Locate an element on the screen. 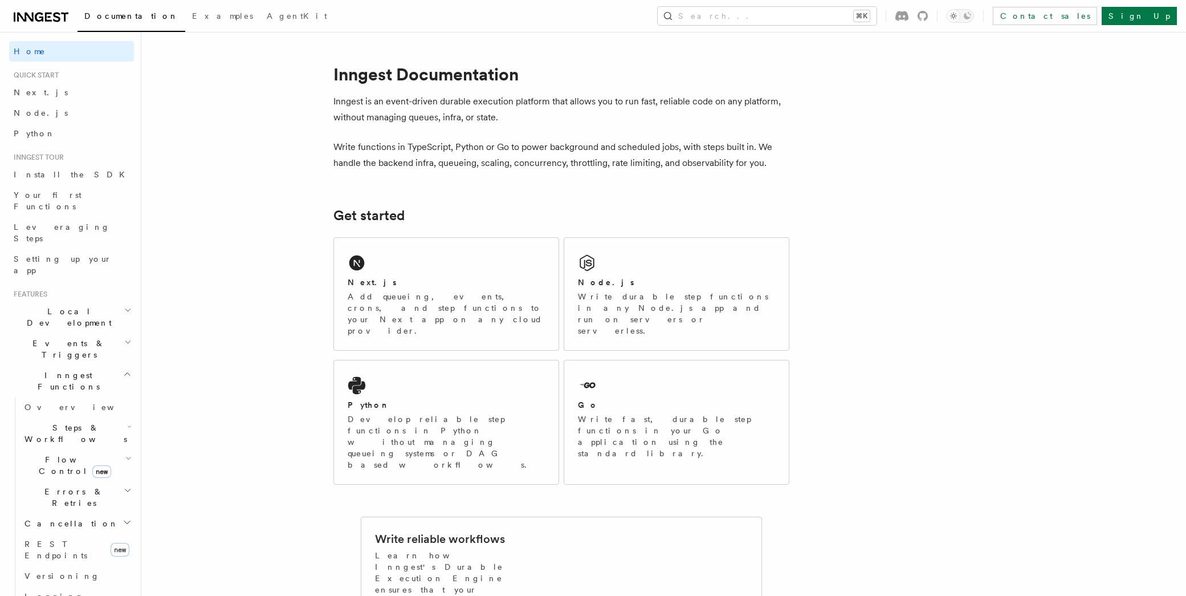 This screenshot has width=1186, height=596. a: Next.js is located at coordinates (71, 92).